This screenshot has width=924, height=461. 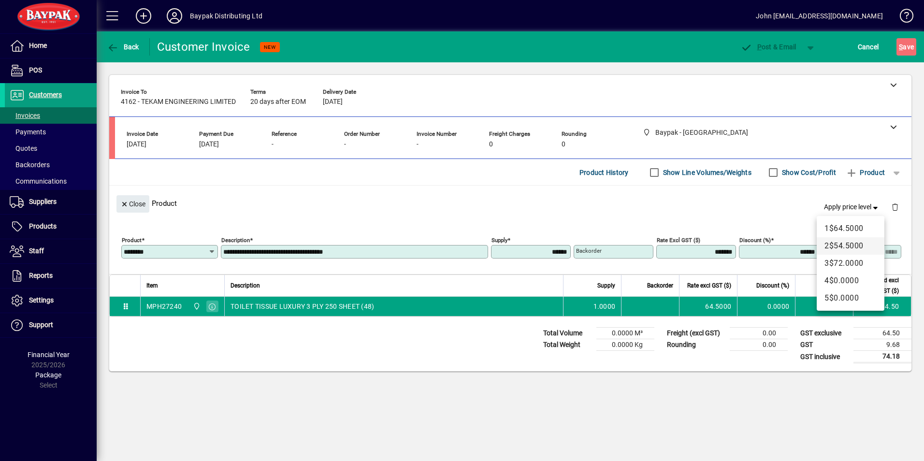 I want to click on span: $72.0000, so click(x=846, y=263).